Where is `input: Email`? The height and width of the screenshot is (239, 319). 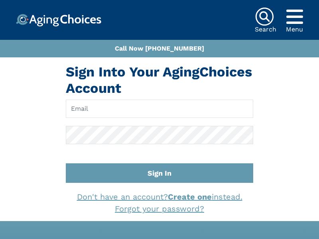
input: Email is located at coordinates (159, 109).